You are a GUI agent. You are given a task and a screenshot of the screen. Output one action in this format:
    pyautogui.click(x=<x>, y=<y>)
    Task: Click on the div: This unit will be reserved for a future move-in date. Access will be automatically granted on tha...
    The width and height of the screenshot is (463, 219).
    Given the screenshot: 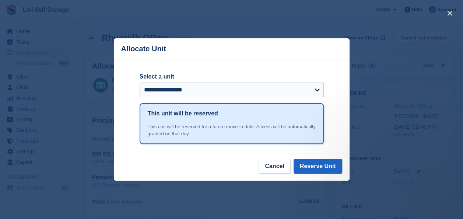 What is the action you would take?
    pyautogui.click(x=231, y=130)
    